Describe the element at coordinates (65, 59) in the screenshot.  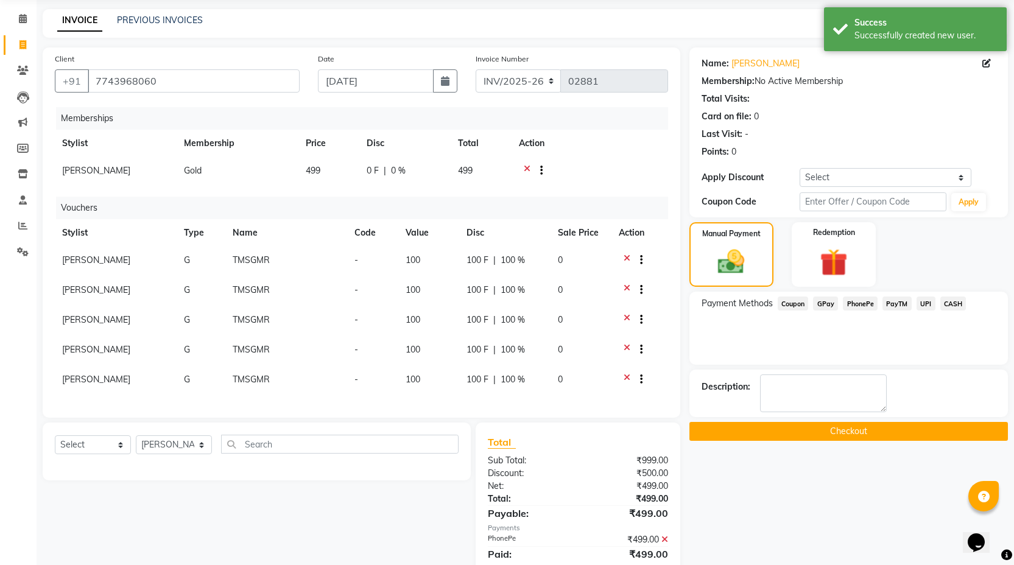
I see `label: Client` at that location.